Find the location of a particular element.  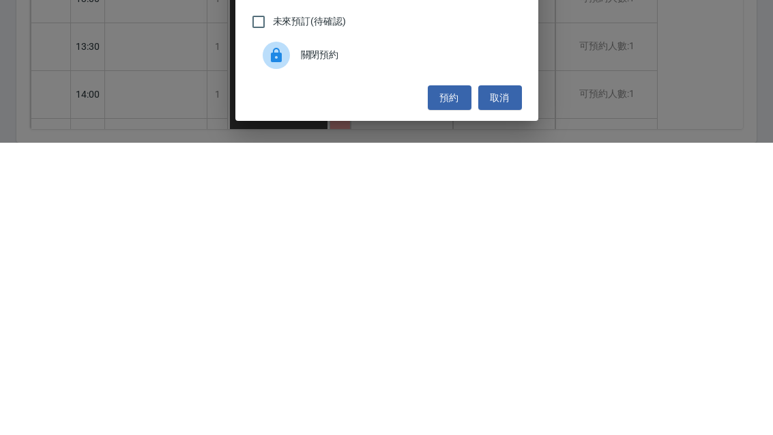

button: 取消 is located at coordinates (500, 390).